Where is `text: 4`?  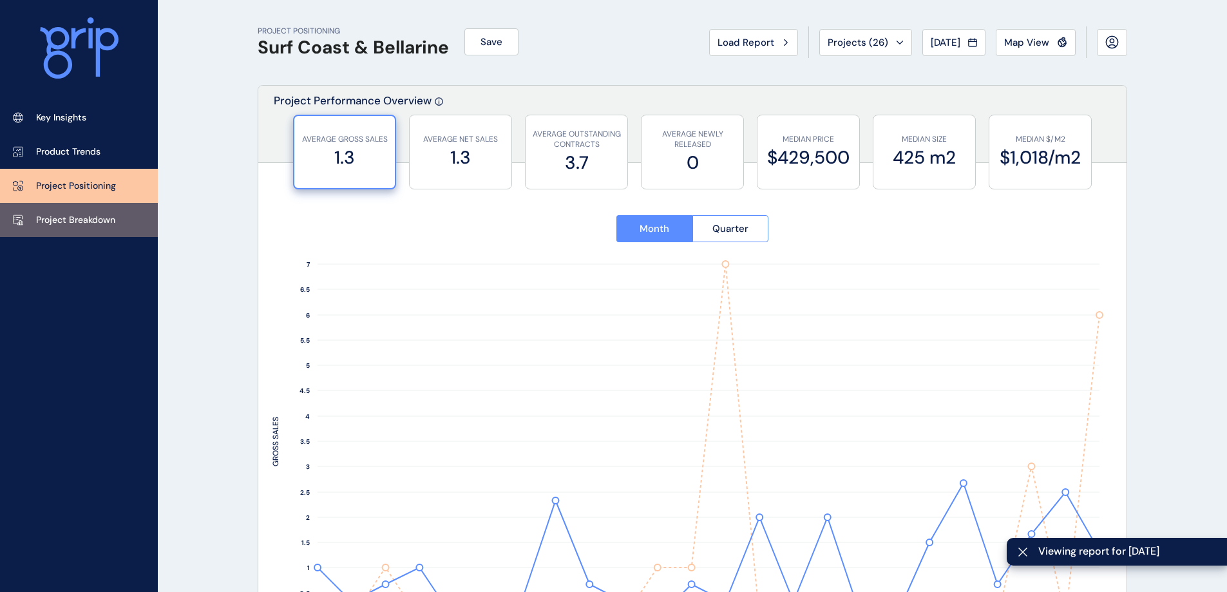
text: 4 is located at coordinates (307, 416).